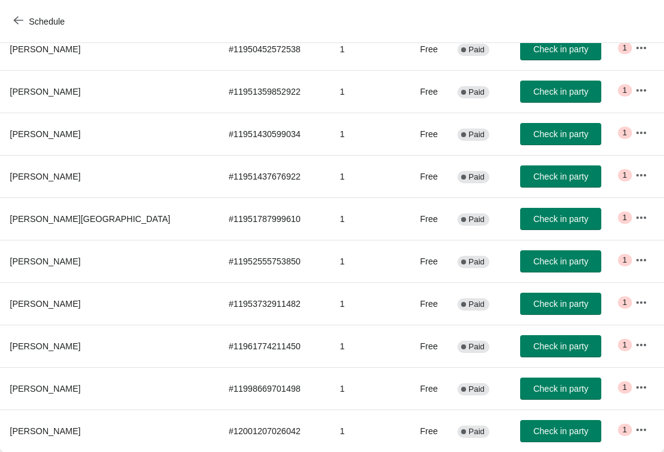 This screenshot has width=664, height=452. I want to click on td: # 11961774211450, so click(274, 346).